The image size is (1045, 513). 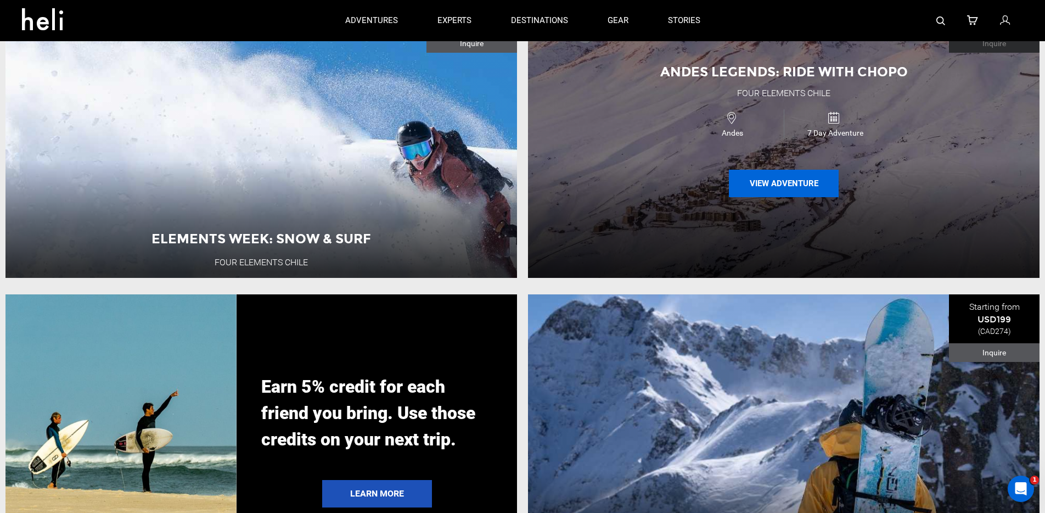 I want to click on span: Andes, so click(x=733, y=133).